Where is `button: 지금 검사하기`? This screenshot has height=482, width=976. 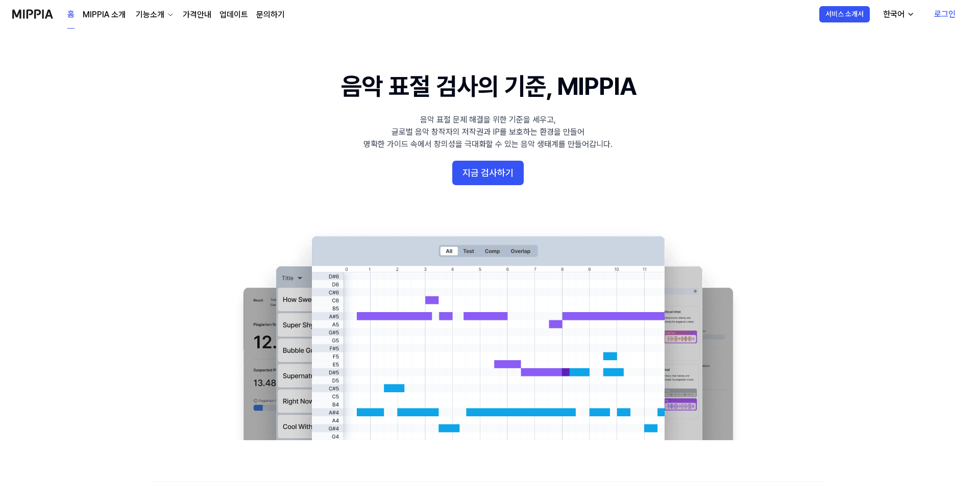 button: 지금 검사하기 is located at coordinates (488, 173).